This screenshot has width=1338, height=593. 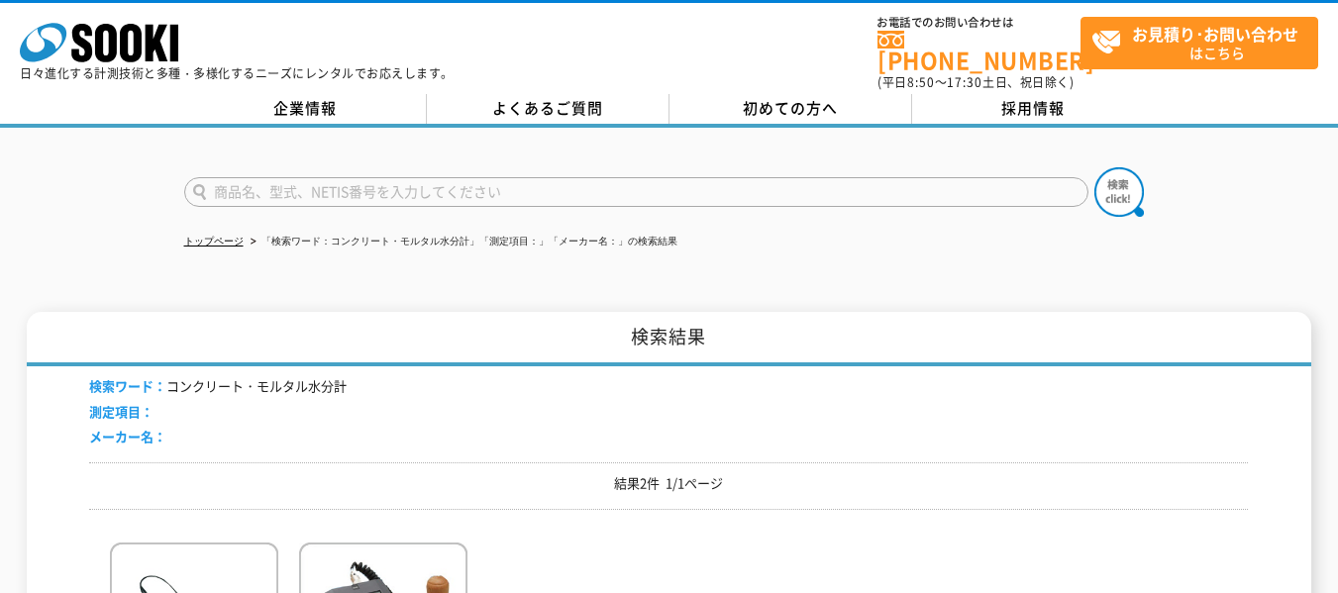 What do you see at coordinates (1119, 192) in the screenshot?
I see `img: btn_search.png` at bounding box center [1119, 192].